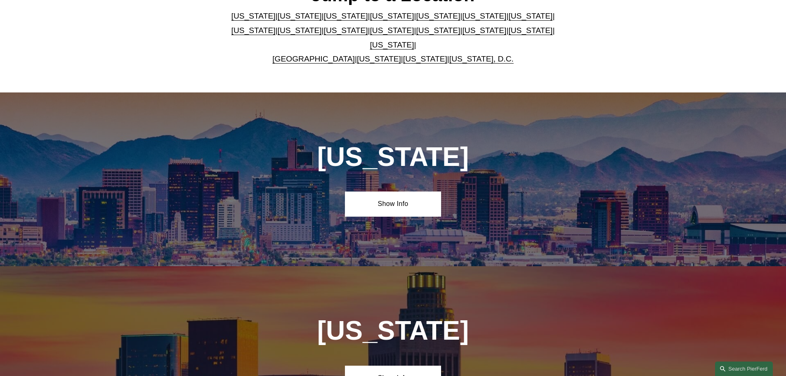  What do you see at coordinates (744, 369) in the screenshot?
I see `a: Search this site` at bounding box center [744, 369].